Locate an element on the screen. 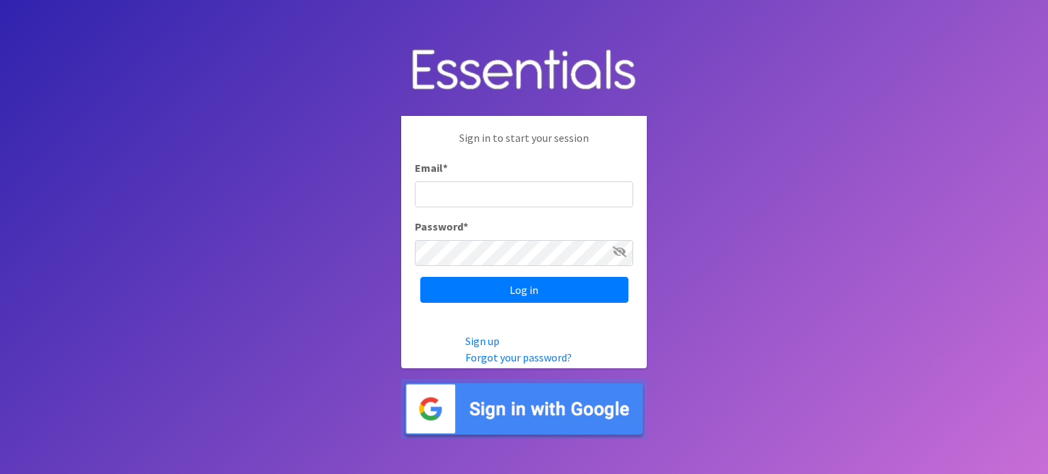 The height and width of the screenshot is (474, 1048). label: Password is located at coordinates (441, 226).